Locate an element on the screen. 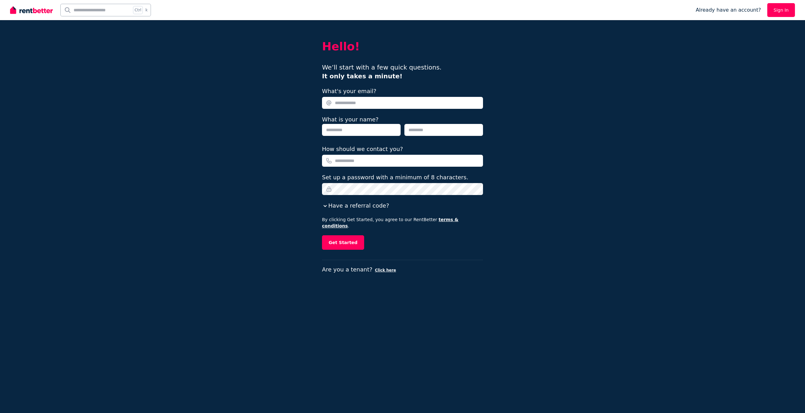 This screenshot has height=413, width=805. a: Sign In is located at coordinates (781, 10).